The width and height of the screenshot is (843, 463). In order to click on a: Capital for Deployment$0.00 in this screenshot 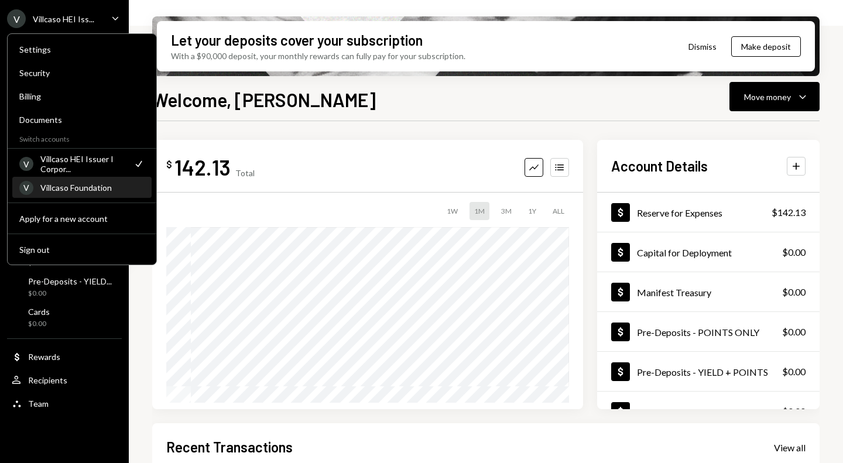, I will do `click(708, 252)`.